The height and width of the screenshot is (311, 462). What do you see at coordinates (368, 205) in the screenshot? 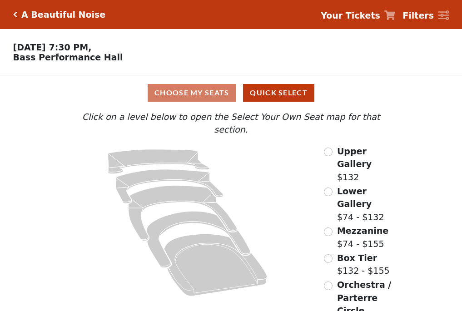
I see `label: $74 - $132` at bounding box center [368, 205].